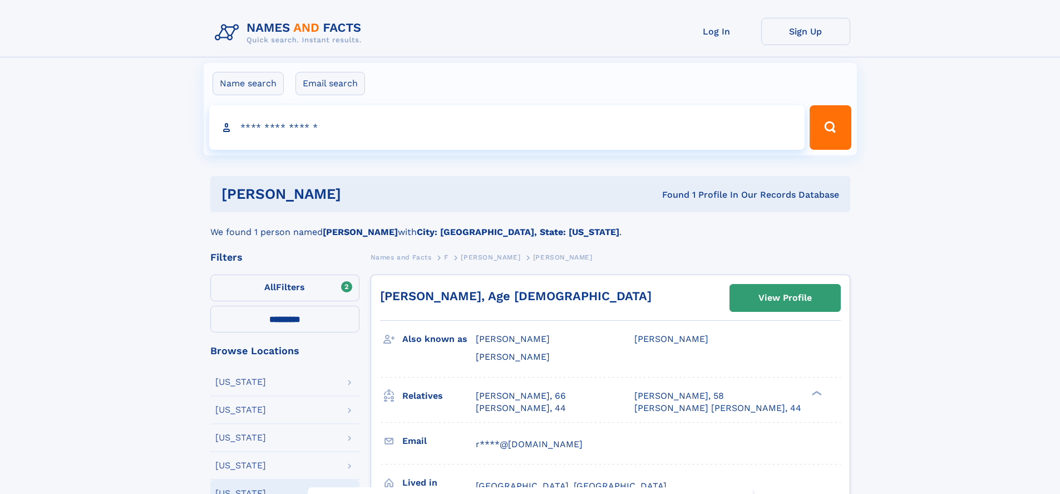 The image size is (1060, 494). Describe the element at coordinates (717, 31) in the screenshot. I see `a: Log In` at that location.